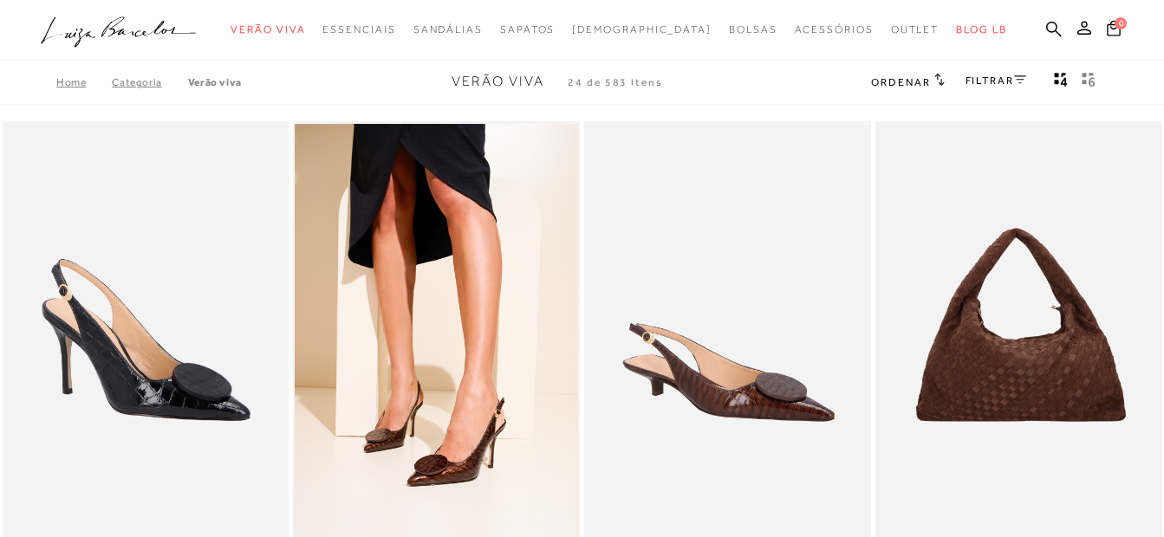 This screenshot has width=1164, height=537. Describe the element at coordinates (1088, 82) in the screenshot. I see `button: gridText6Desc` at that location.